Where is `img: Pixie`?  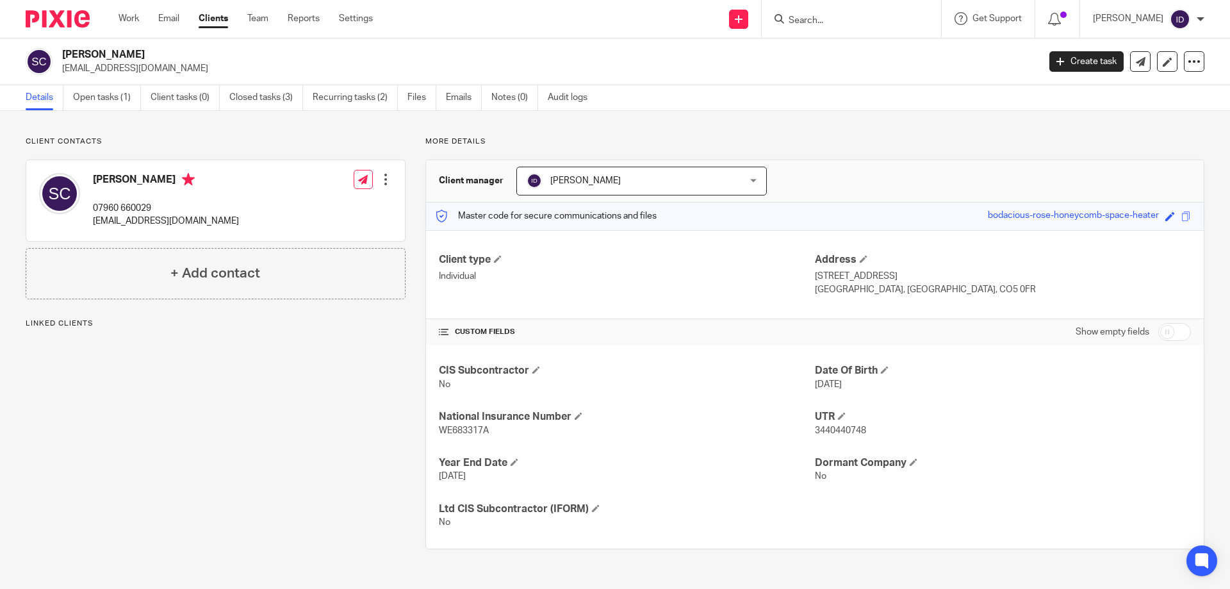
img: Pixie is located at coordinates (58, 19).